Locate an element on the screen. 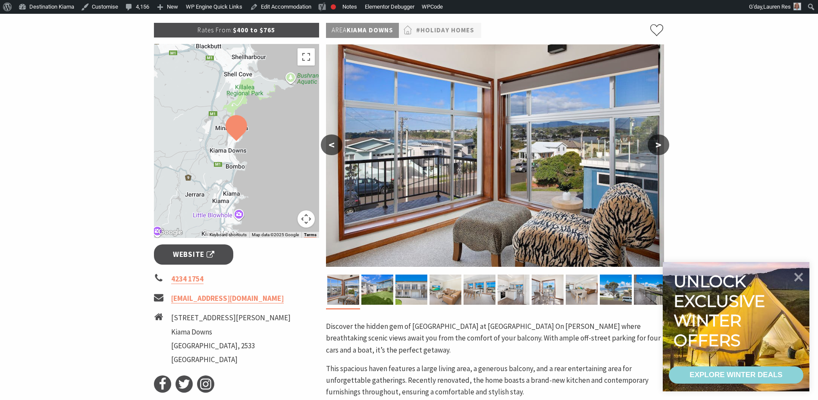  a: EXPLORE WINTER DEALS is located at coordinates (736, 375).